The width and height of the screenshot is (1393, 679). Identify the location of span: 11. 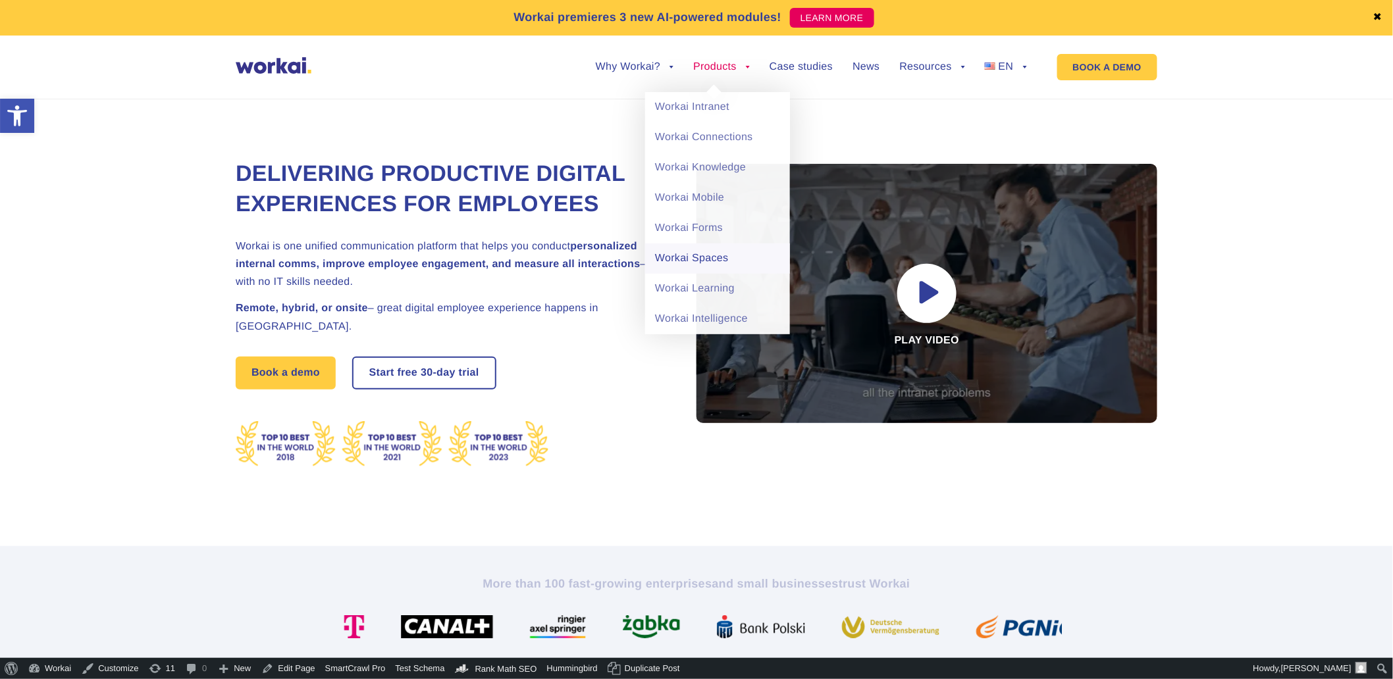
(170, 669).